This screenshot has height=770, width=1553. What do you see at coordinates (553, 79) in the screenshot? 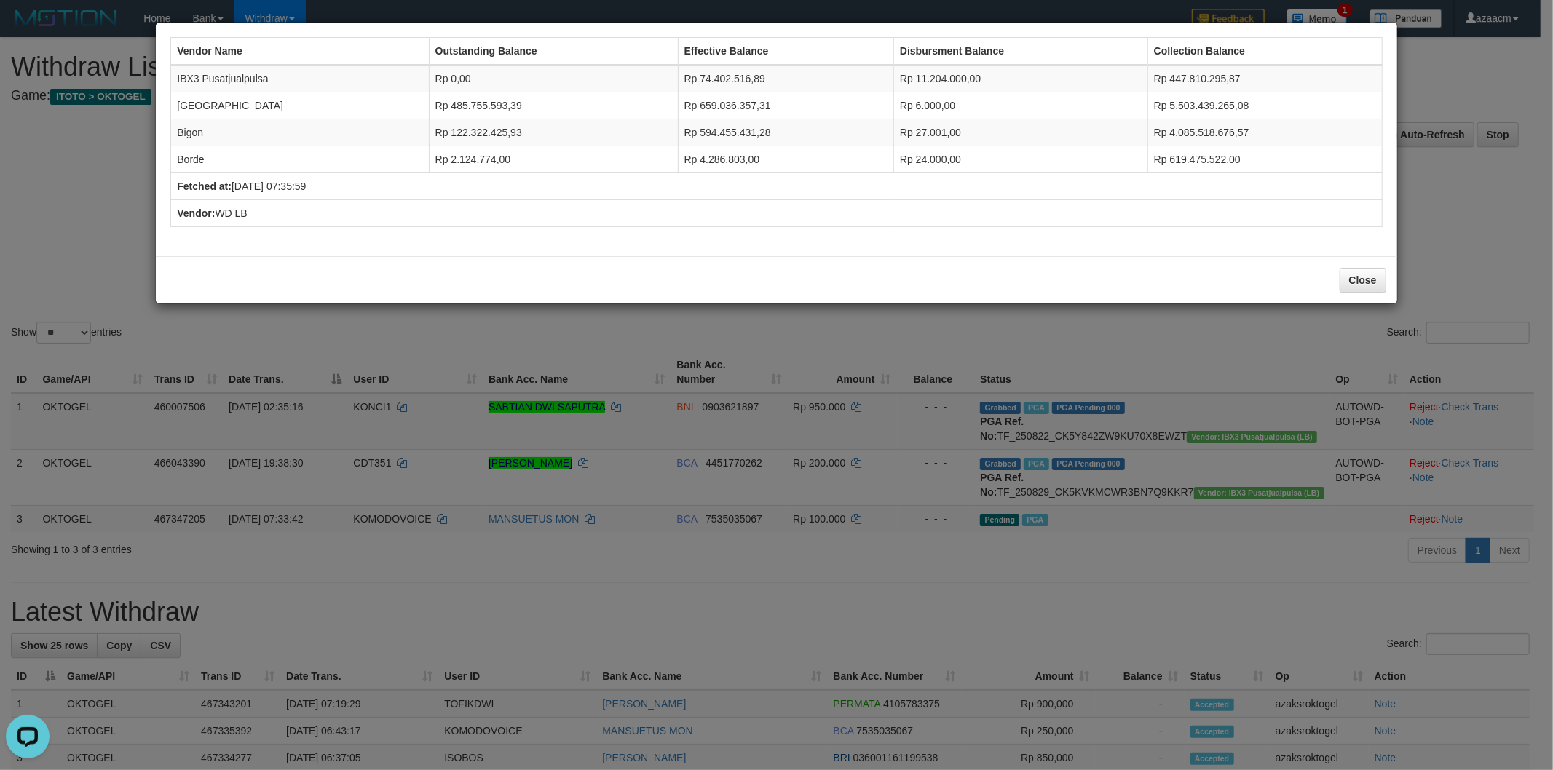
I see `td: Rp 0,00` at bounding box center [553, 79].